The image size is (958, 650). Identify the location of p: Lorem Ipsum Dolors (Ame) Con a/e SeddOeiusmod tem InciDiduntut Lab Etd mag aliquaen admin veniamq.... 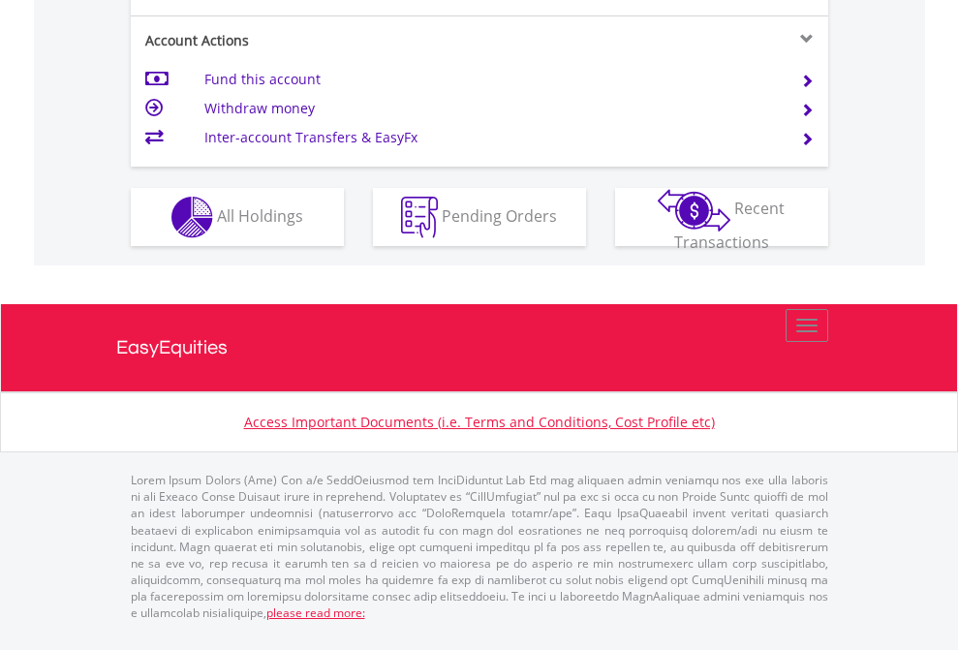
(480, 546).